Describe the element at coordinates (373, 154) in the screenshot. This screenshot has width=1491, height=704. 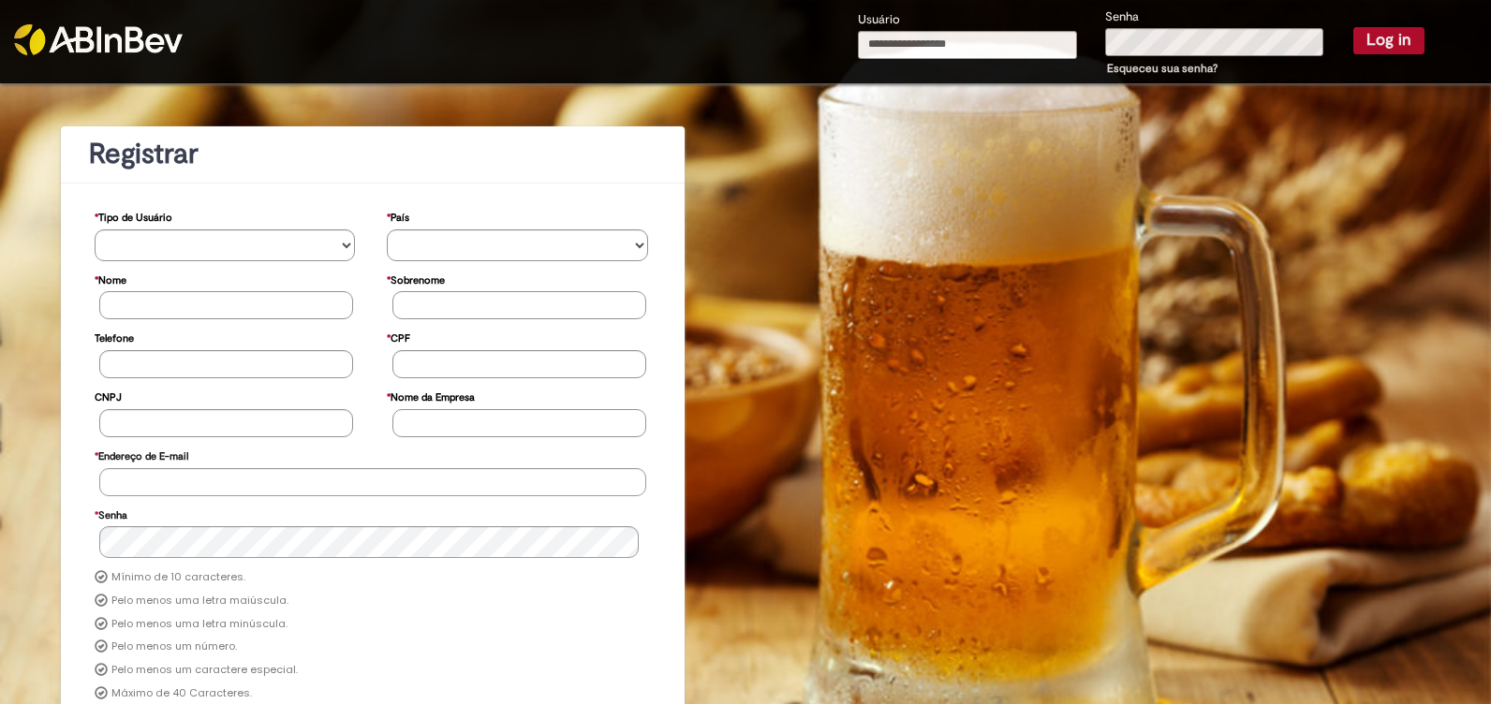
I see `h1: Registrar` at that location.